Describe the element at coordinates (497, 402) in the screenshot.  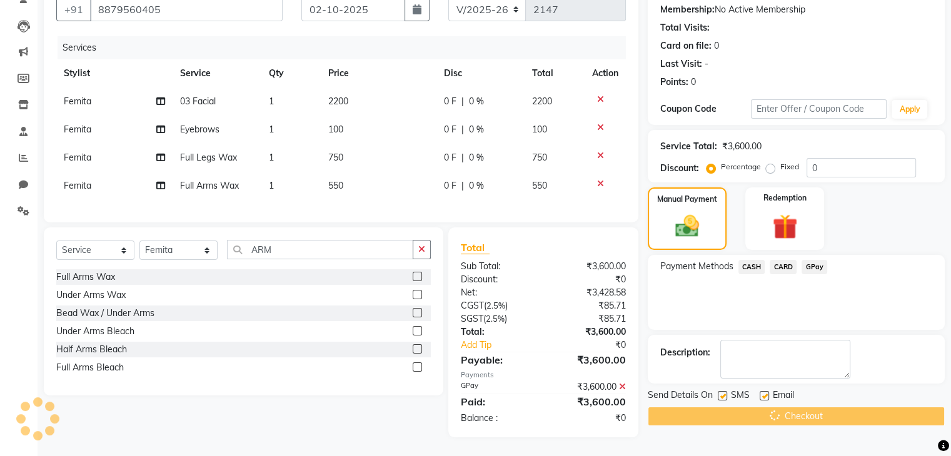
I see `div: Paid:` at that location.